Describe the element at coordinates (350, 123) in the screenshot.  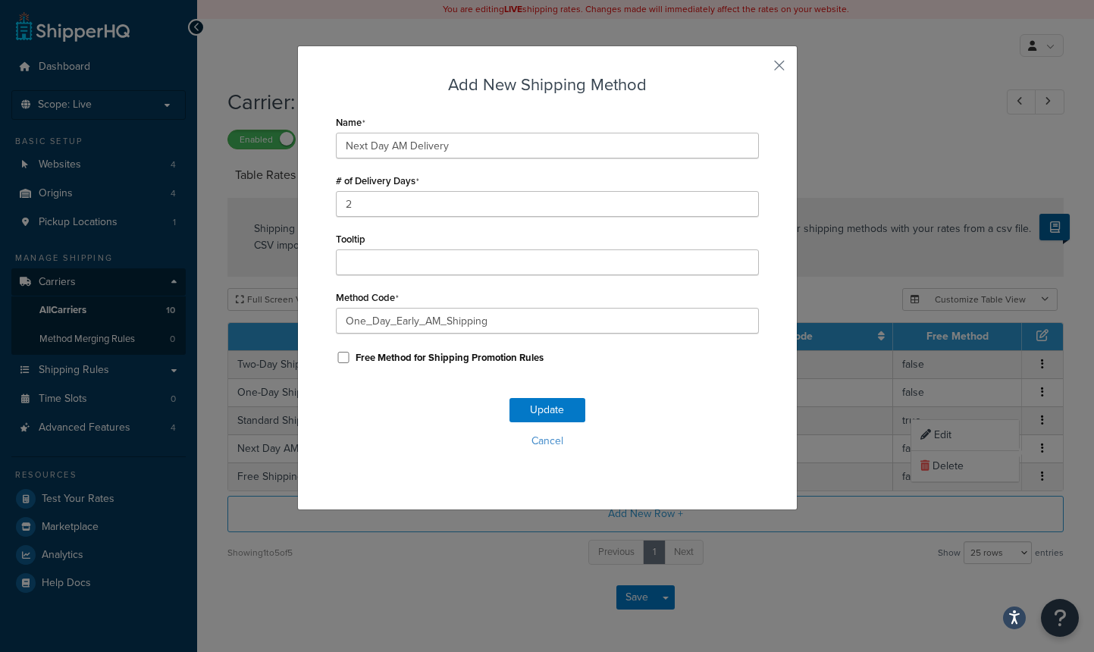
I see `label: Name` at that location.